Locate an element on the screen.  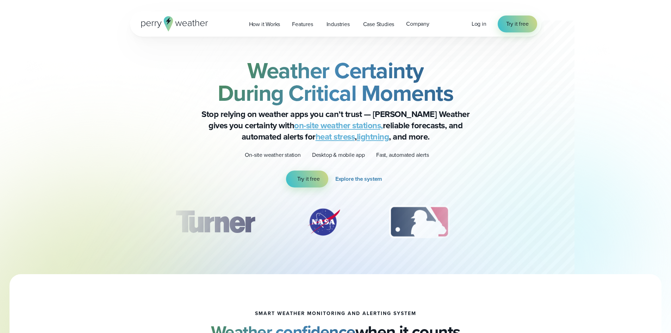
a: lightning is located at coordinates (373, 137).